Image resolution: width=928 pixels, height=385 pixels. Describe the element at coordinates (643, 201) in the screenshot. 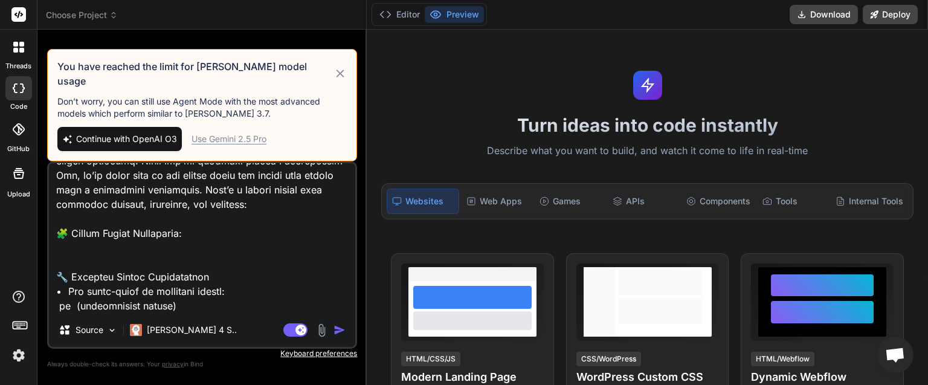

I see `div: APIs` at that location.